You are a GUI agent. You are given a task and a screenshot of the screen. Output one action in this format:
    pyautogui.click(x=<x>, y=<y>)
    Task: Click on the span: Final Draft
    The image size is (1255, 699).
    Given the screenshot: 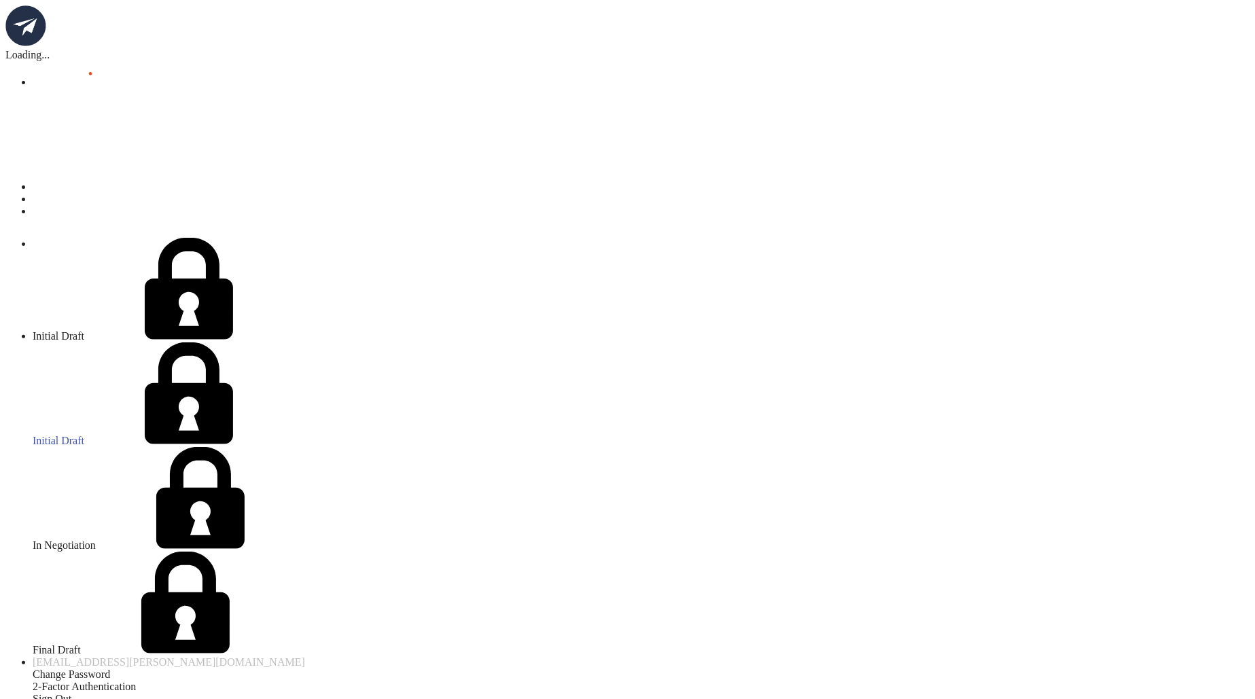 What is the action you would take?
    pyautogui.click(x=56, y=650)
    